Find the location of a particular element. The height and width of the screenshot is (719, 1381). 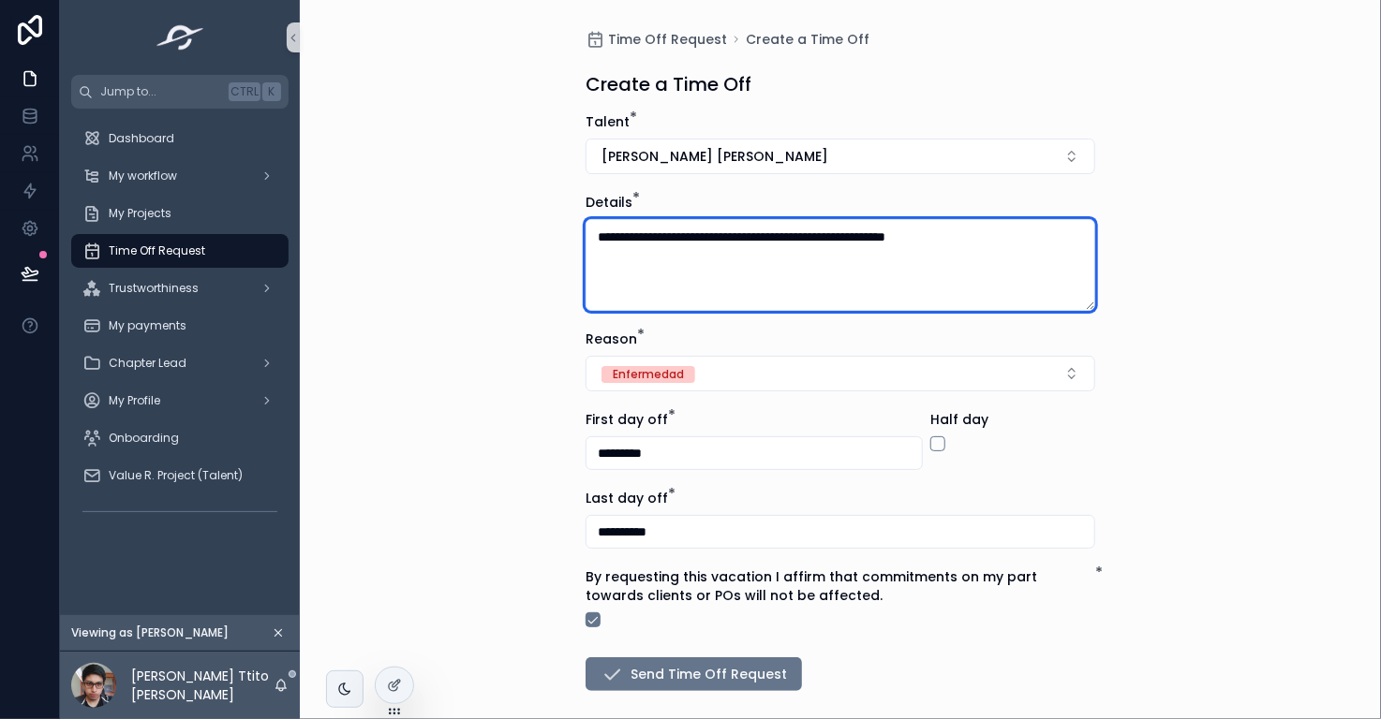

span: Details is located at coordinates (609, 202).